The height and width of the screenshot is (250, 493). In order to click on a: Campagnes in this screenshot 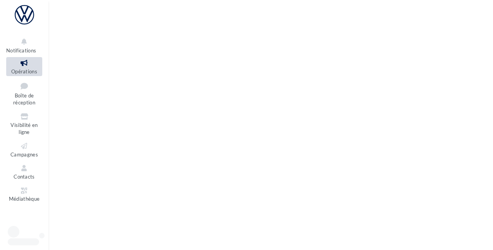, I will do `click(24, 149)`.